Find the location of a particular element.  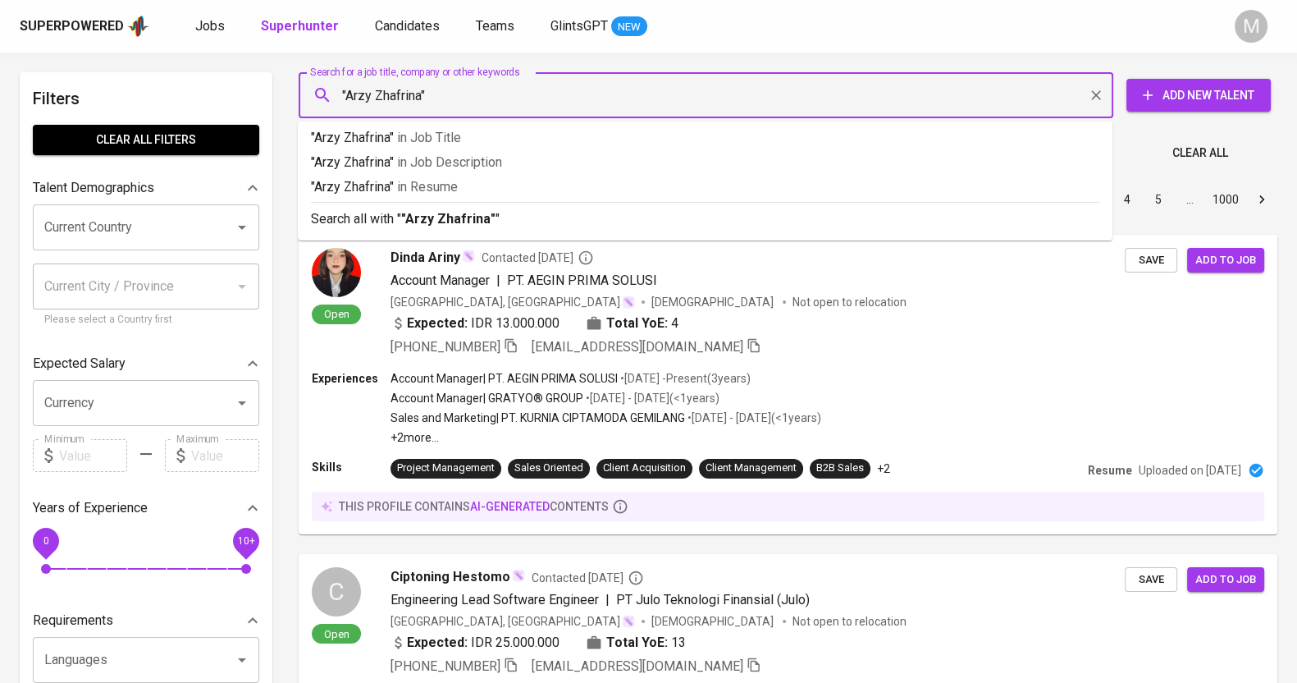

div: Years of Experience is located at coordinates (146, 508).